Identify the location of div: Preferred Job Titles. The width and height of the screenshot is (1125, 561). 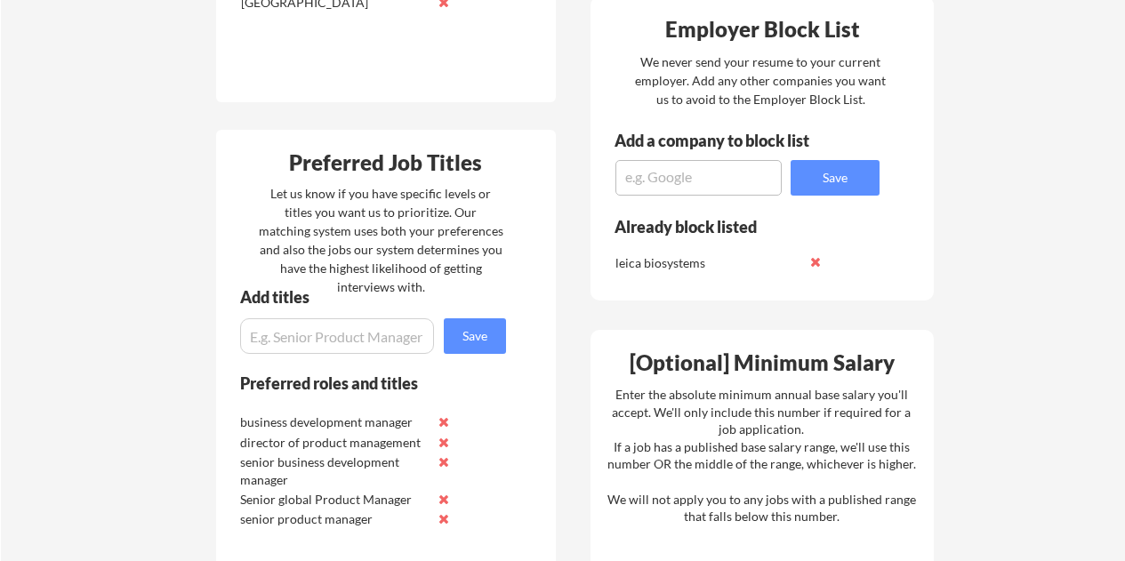
(386, 163).